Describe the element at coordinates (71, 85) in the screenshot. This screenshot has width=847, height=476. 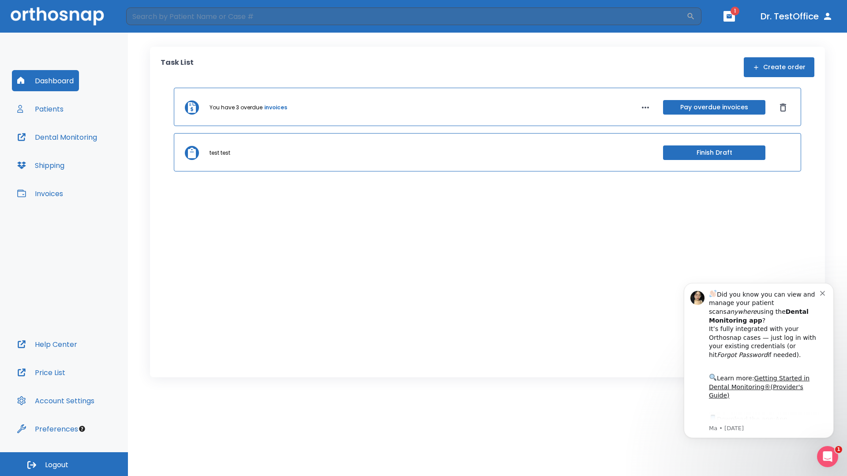
I see `i: Forgot Password` at that location.